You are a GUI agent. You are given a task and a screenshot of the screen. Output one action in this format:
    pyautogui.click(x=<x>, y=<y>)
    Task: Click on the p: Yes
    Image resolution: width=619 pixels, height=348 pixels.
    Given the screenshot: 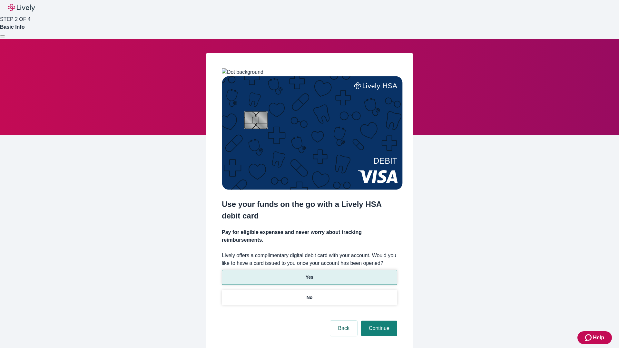 What is the action you would take?
    pyautogui.click(x=310, y=277)
    